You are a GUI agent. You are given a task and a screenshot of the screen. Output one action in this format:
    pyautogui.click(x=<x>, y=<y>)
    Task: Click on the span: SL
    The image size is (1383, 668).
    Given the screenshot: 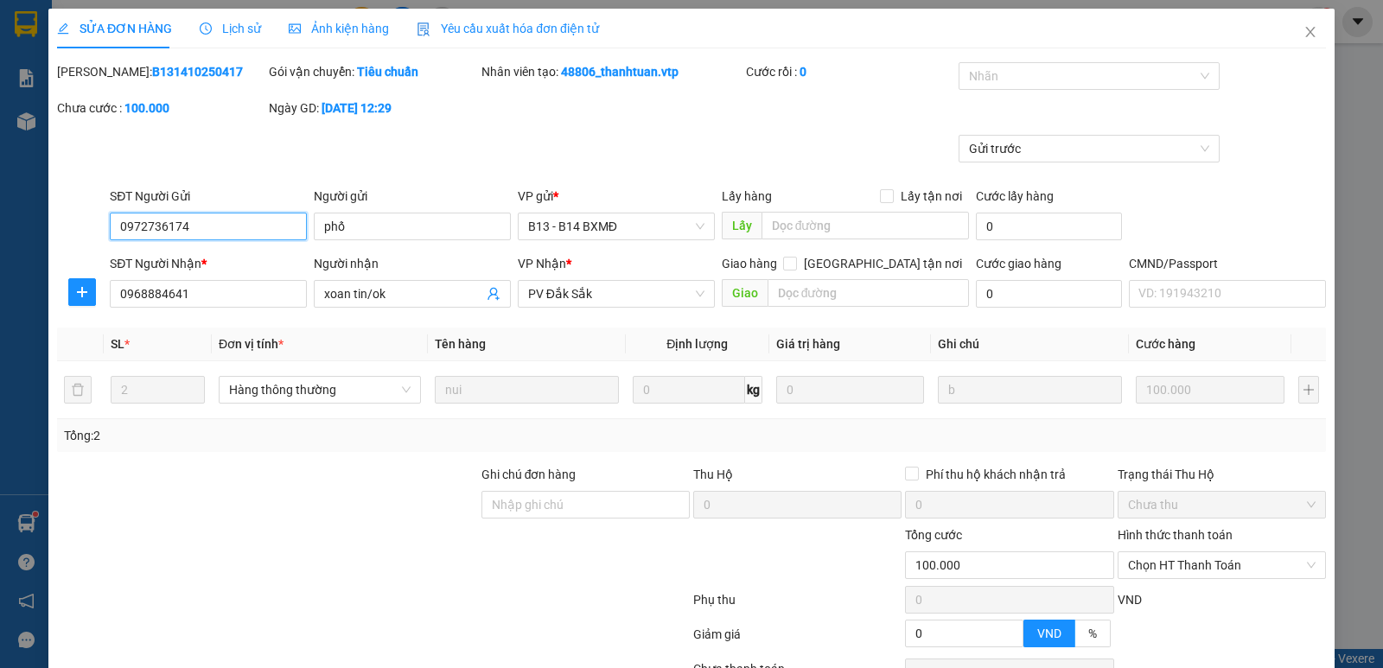 What is the action you would take?
    pyautogui.click(x=118, y=344)
    